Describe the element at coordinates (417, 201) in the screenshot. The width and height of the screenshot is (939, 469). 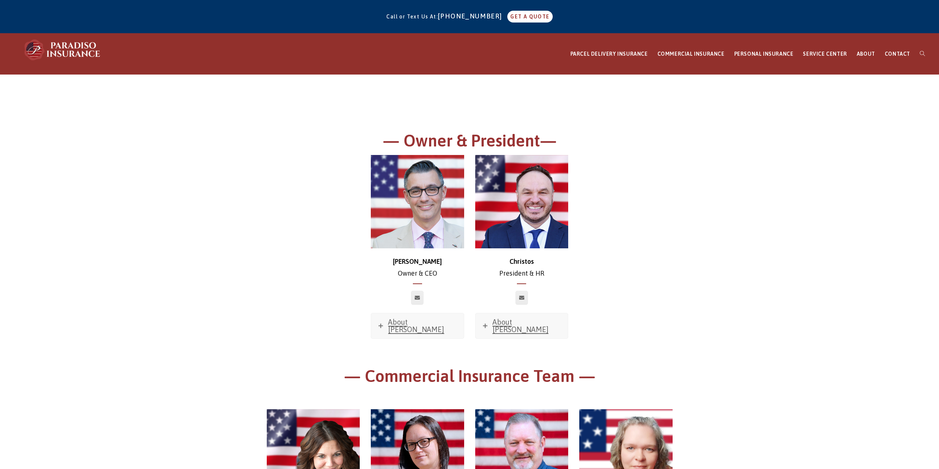
I see `img: chris-500x500 (1)` at that location.